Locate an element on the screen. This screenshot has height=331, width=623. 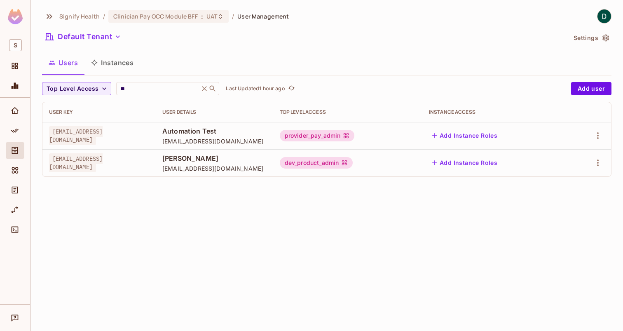
button: Top Level Access is located at coordinates (77, 89).